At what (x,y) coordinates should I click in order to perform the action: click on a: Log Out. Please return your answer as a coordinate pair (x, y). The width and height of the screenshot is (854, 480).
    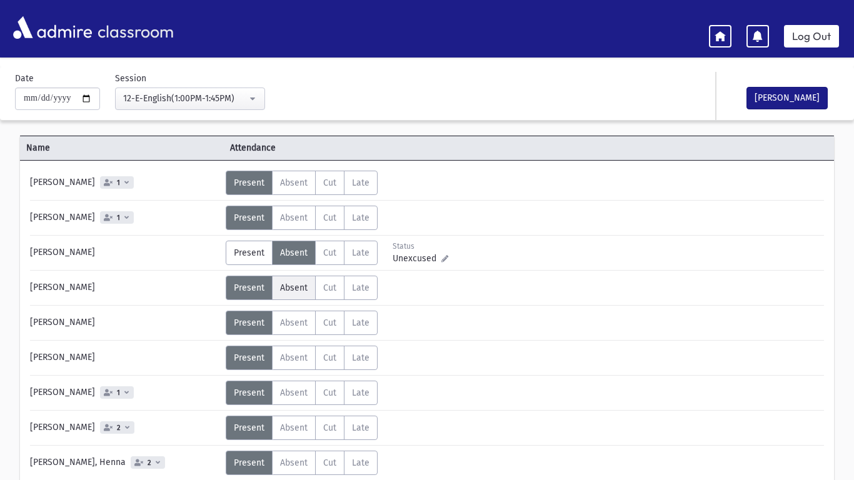
    Looking at the image, I should click on (812, 36).